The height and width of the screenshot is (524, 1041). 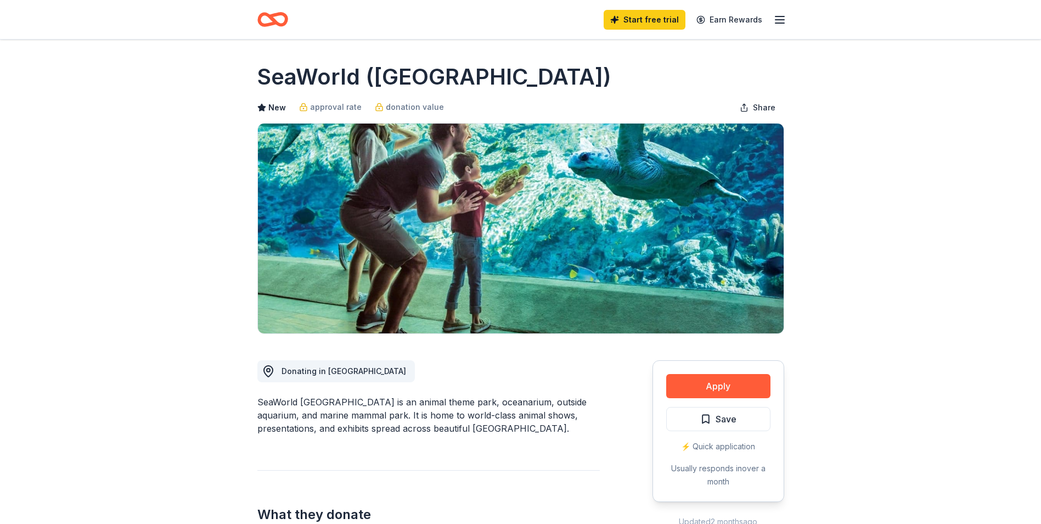 What do you see at coordinates (415, 107) in the screenshot?
I see `span: donation value` at bounding box center [415, 107].